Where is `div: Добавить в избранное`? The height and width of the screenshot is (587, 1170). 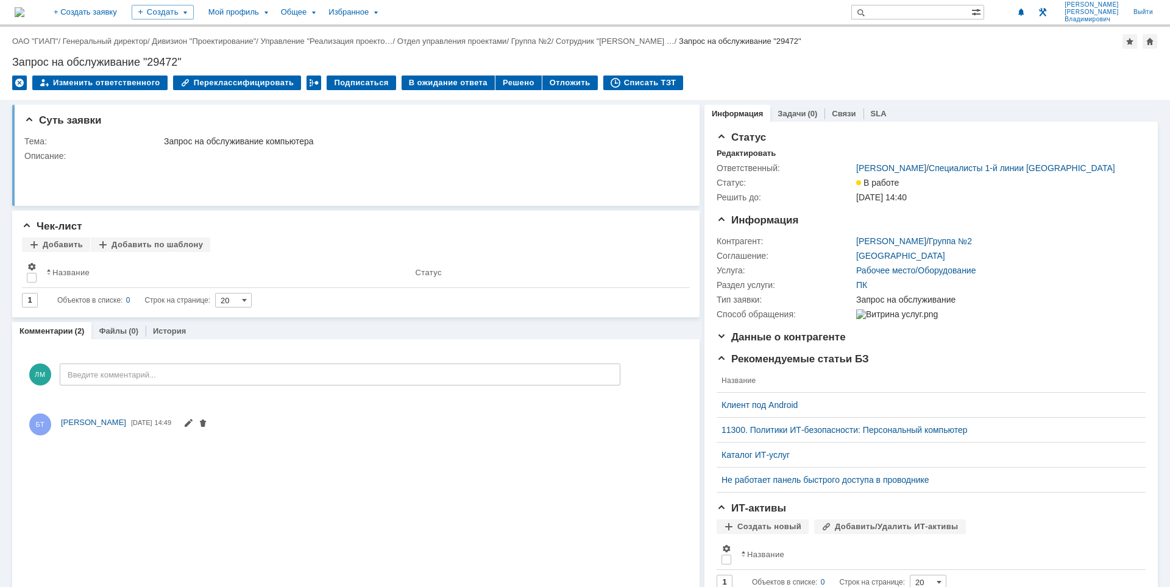 div: Добавить в избранное is located at coordinates (1130, 41).